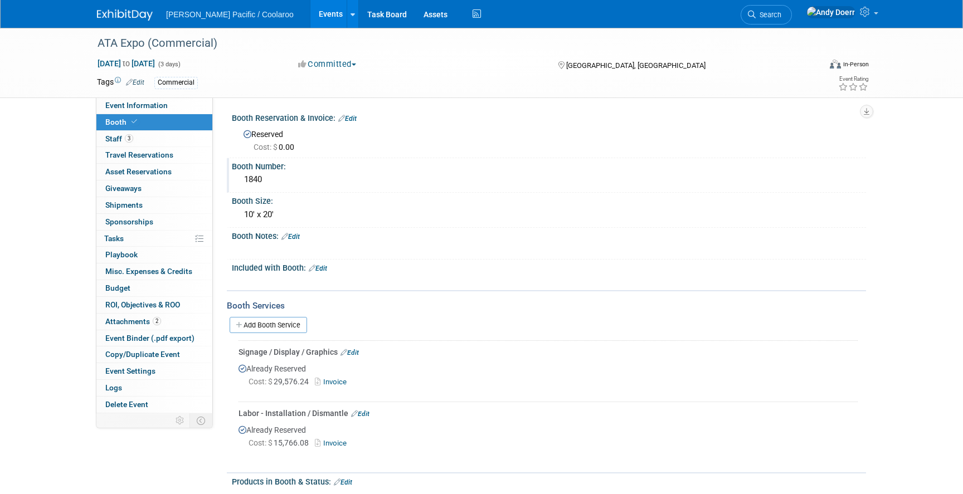  What do you see at coordinates (120, 82) in the screenshot?
I see `td: Tags` at bounding box center [120, 82].